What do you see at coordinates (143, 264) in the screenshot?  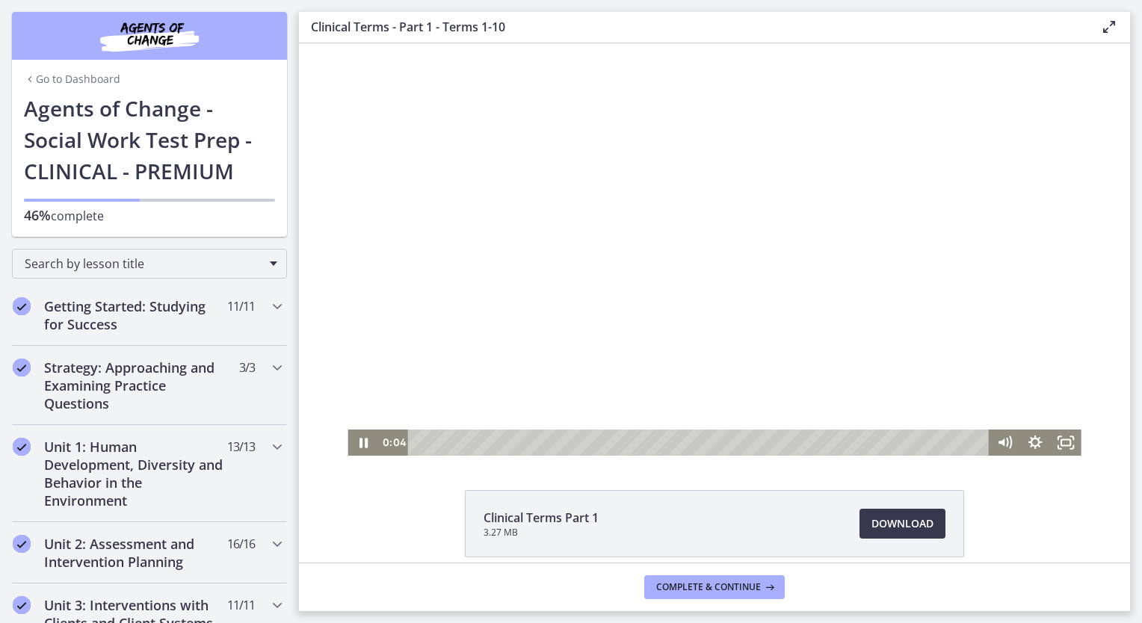 I see `span: Search by lesson title` at bounding box center [143, 264].